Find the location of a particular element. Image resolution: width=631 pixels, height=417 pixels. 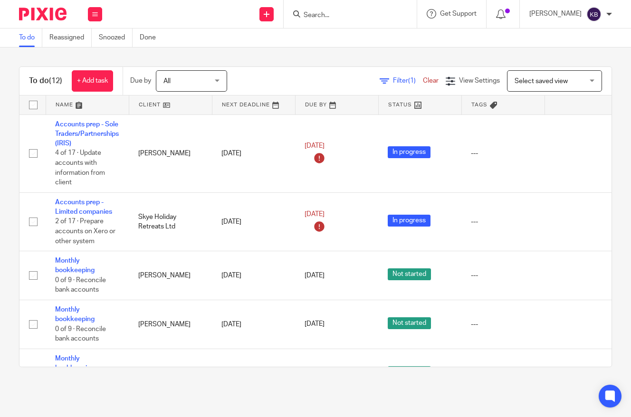

span: Get Support is located at coordinates (458, 14).